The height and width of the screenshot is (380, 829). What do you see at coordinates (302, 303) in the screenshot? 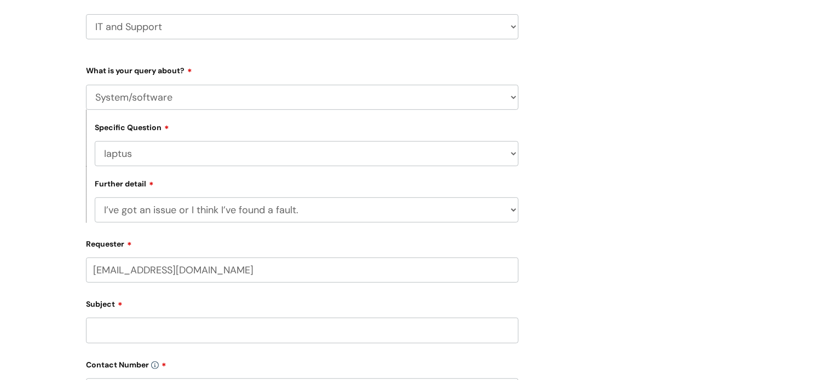
I see `label: Subject` at bounding box center [302, 303].